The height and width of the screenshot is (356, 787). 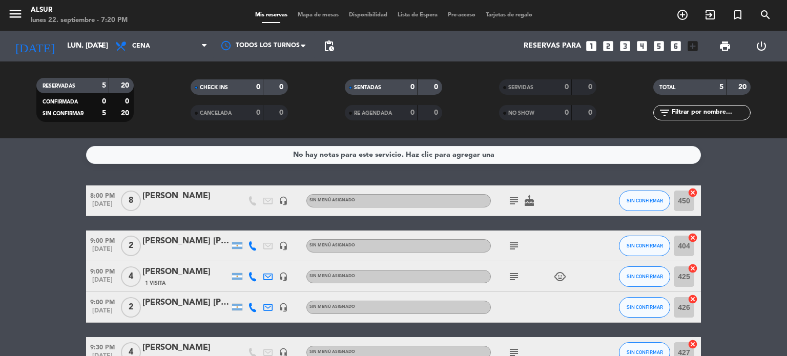 I want to click on i: exit_to_app, so click(x=711, y=15).